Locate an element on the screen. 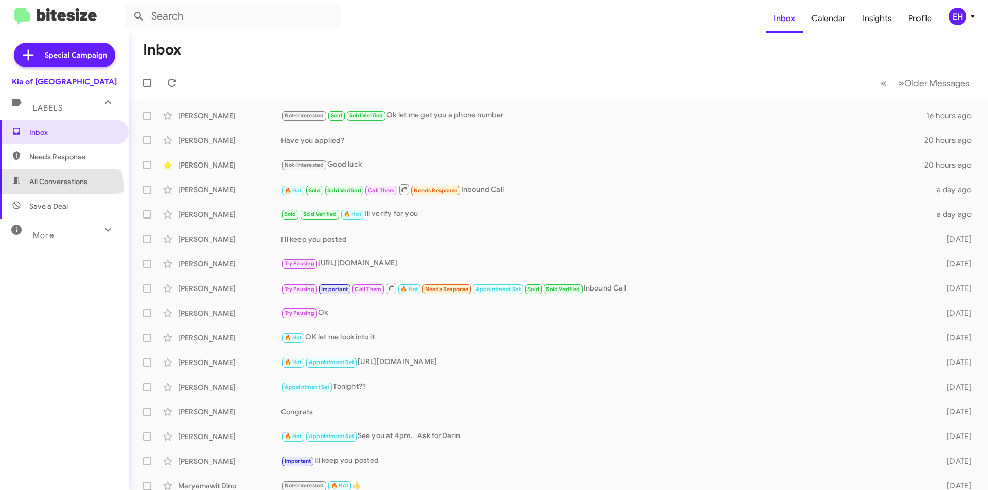  a: Calendar is located at coordinates (828, 19).